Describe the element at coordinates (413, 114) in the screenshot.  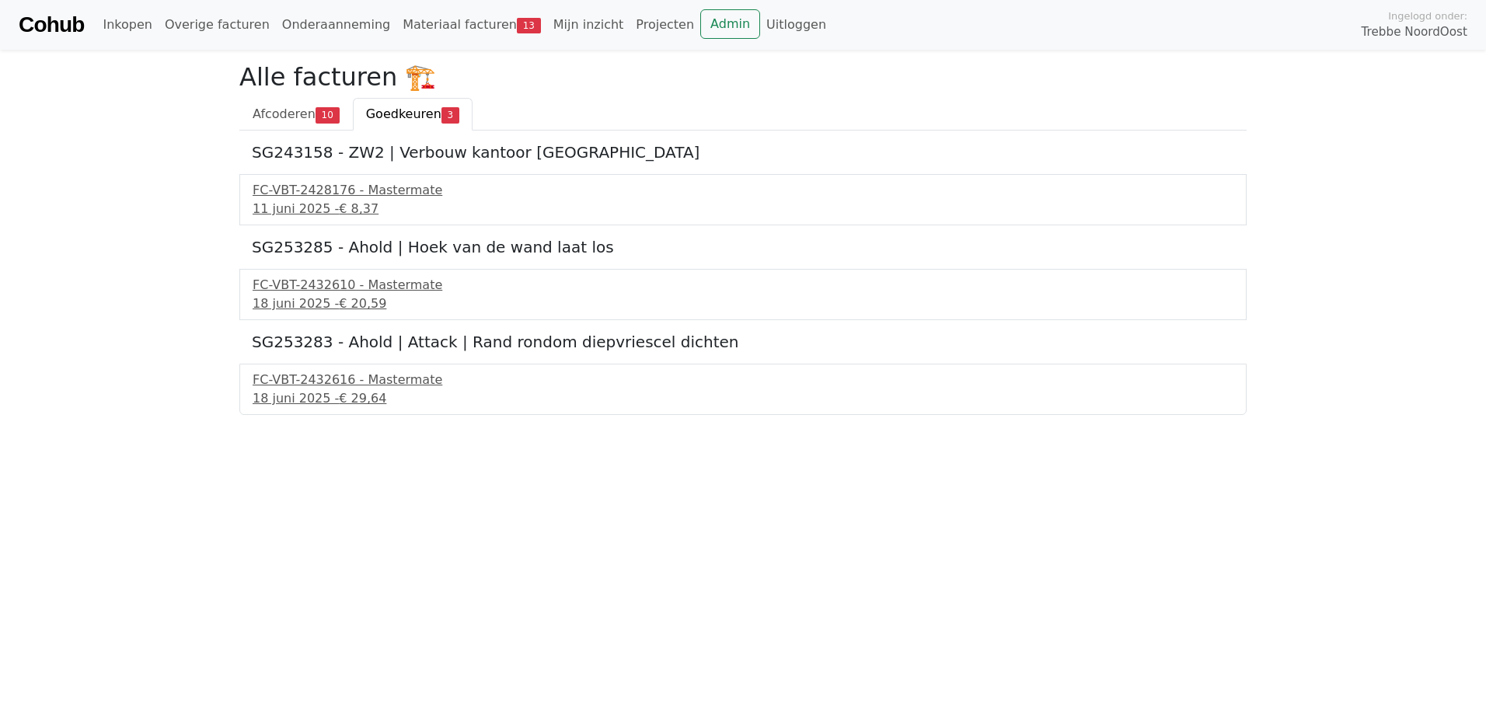
I see `a: Goedkeuren3` at that location.